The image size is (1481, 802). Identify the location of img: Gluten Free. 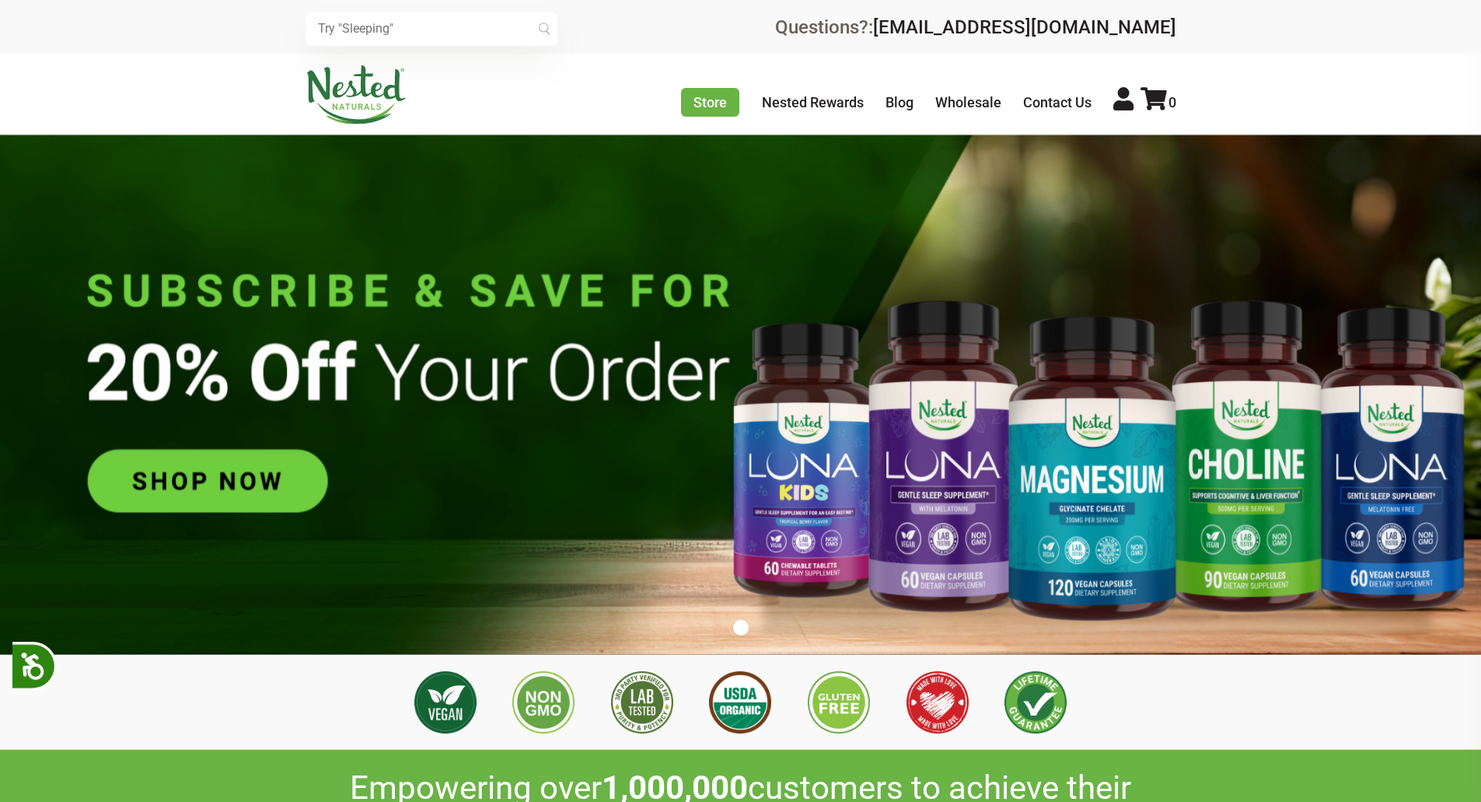
(839, 702).